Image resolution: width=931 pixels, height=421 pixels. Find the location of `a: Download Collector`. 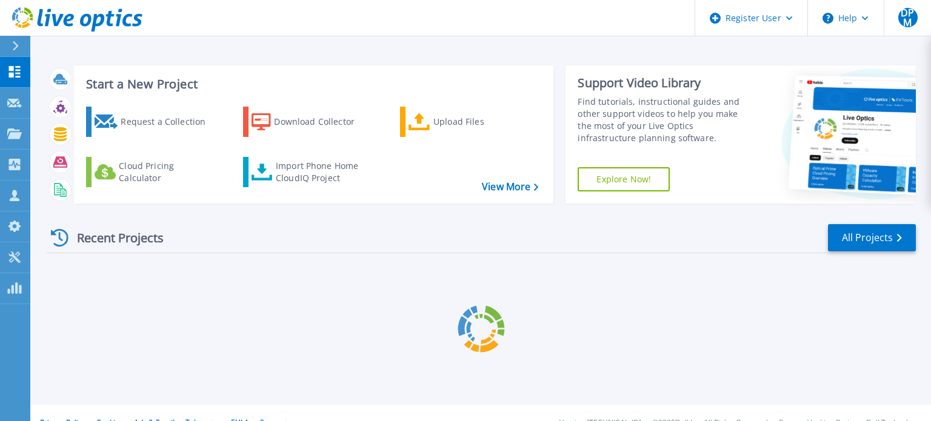

a: Download Collector is located at coordinates (310, 122).